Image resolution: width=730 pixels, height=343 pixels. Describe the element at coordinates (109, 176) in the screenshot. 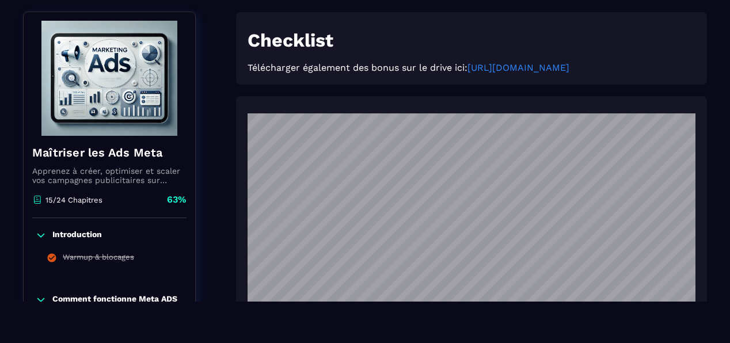

I see `p: Apprenez à créer, optimiser et scaler vos campagnes publicitaires sur Facebook et Instagram.` at that location.